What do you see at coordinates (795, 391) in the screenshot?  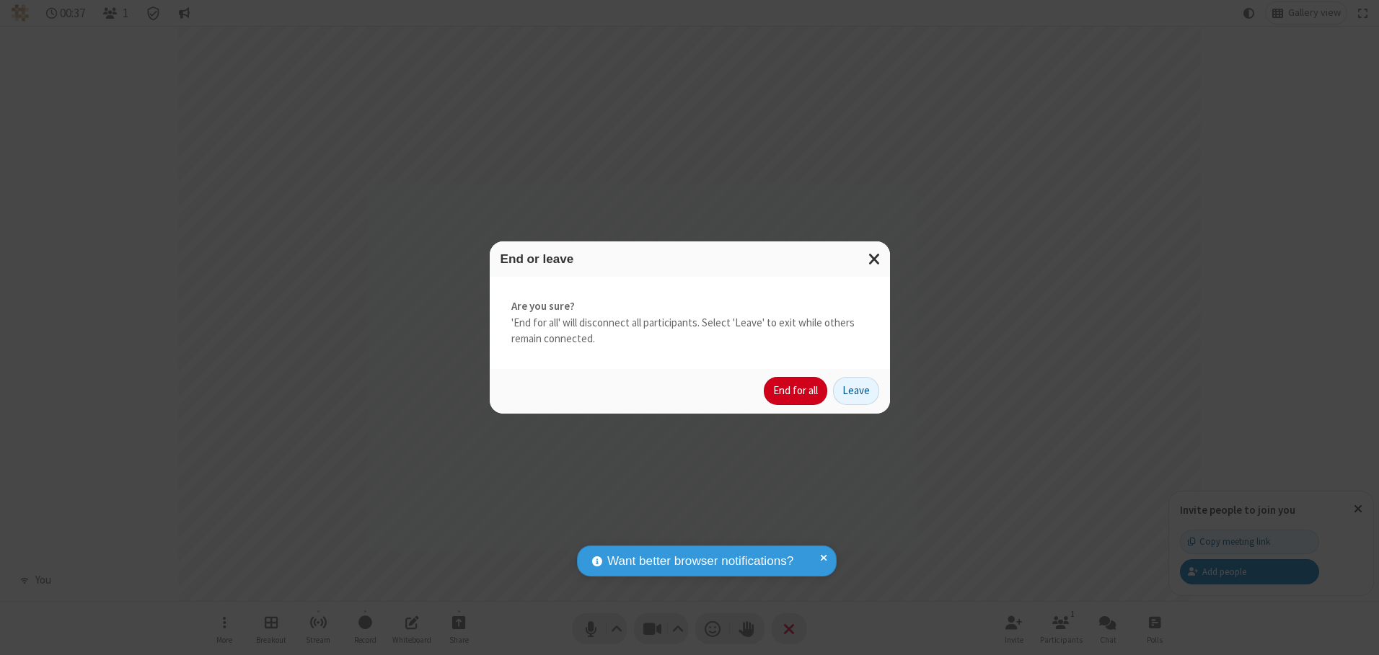 I see `button: End for all` at bounding box center [795, 391].